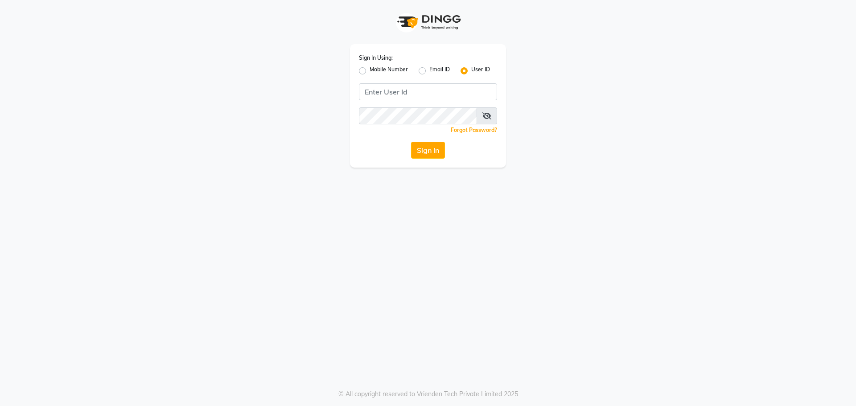 The image size is (856, 406). Describe the element at coordinates (428, 22) in the screenshot. I see `img: logo1.svg` at that location.